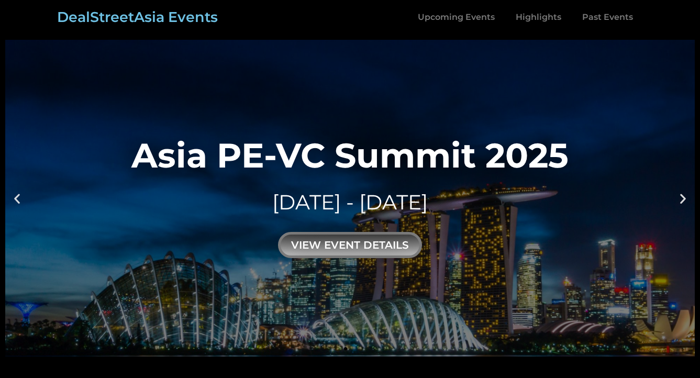  I want to click on div: Previous slide, so click(17, 198).